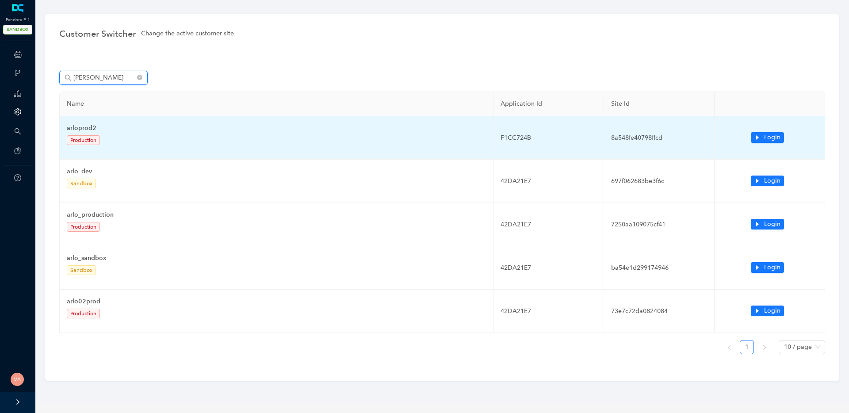 Image resolution: width=849 pixels, height=413 pixels. What do you see at coordinates (659, 268) in the screenshot?
I see `td: ba54e1d299174946` at bounding box center [659, 268].